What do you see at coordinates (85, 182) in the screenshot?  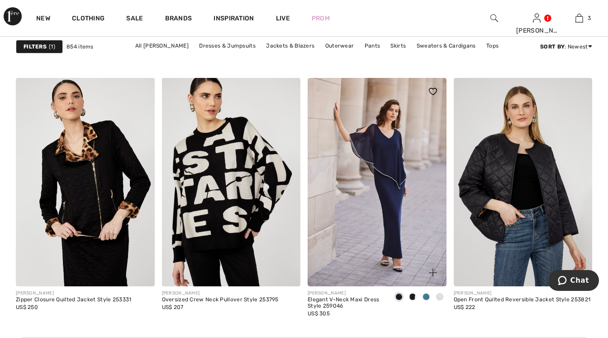 I see `img: Zipper Closure Quilted Jacket Style 253331. Black` at bounding box center [85, 182].